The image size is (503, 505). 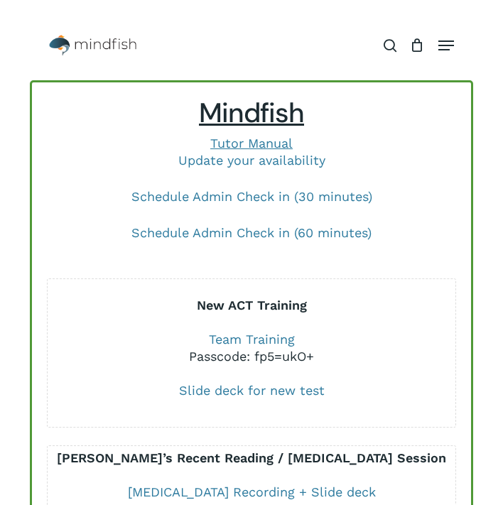 What do you see at coordinates (251, 143) in the screenshot?
I see `a: Tutor Manual` at bounding box center [251, 143].